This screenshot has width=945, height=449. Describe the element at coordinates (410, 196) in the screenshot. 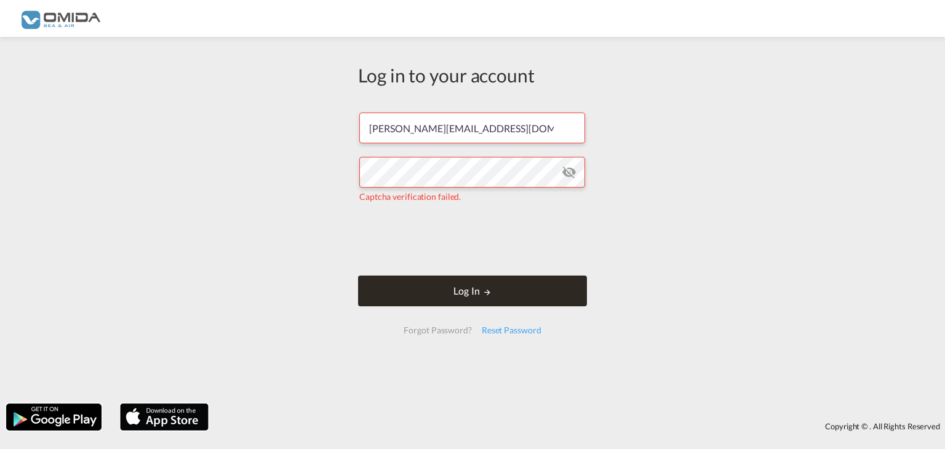

I see `span: Captcha verification failed.` at that location.